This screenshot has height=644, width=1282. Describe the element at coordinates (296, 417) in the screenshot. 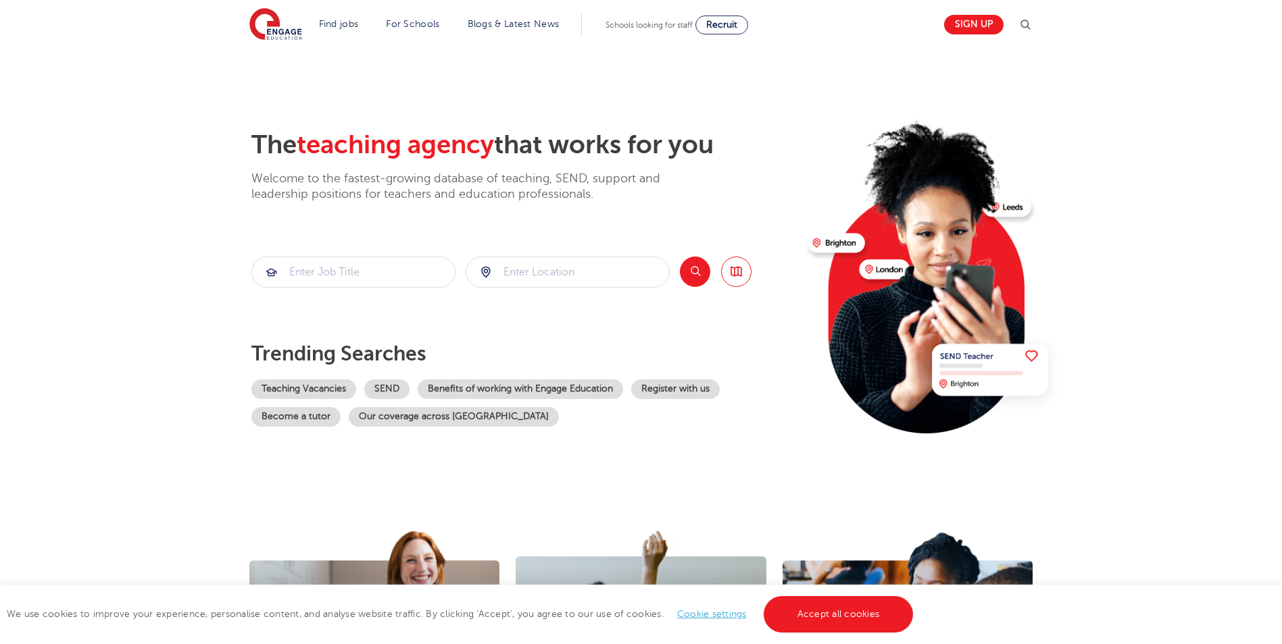

I see `a: Become a tutor` at that location.